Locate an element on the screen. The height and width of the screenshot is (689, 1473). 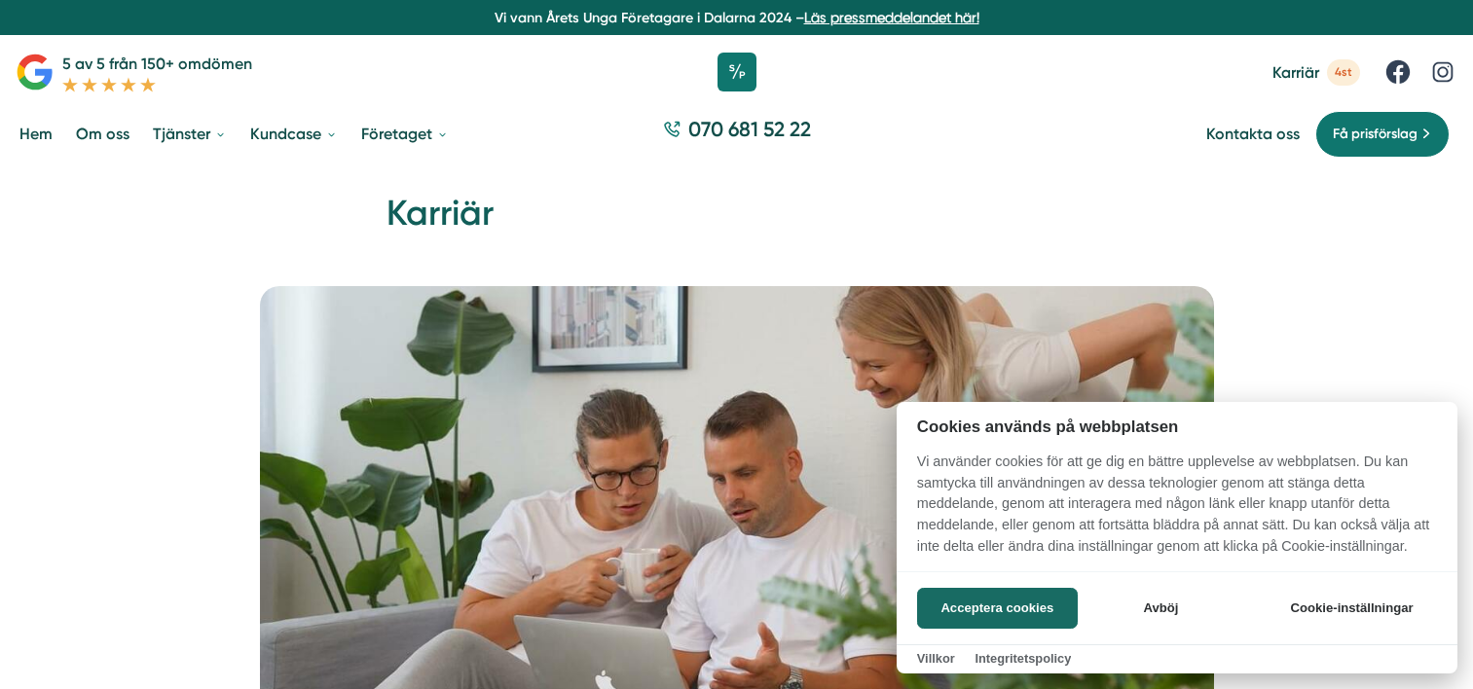
p: Vi använder cookies för att ge dig en bättre upplevelse av webbplatsen. Du kan samtycka till anvä... is located at coordinates (1177, 511).